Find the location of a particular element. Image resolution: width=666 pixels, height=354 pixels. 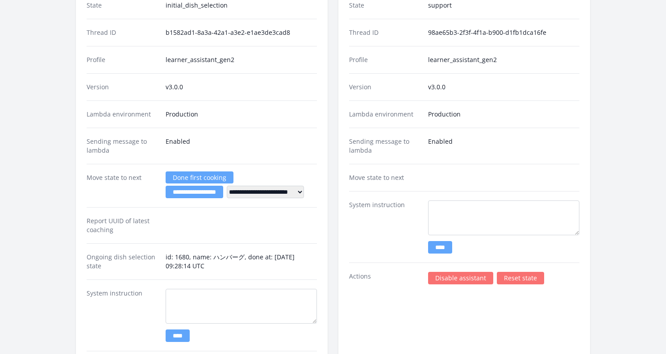

dd: support is located at coordinates (503, 5).